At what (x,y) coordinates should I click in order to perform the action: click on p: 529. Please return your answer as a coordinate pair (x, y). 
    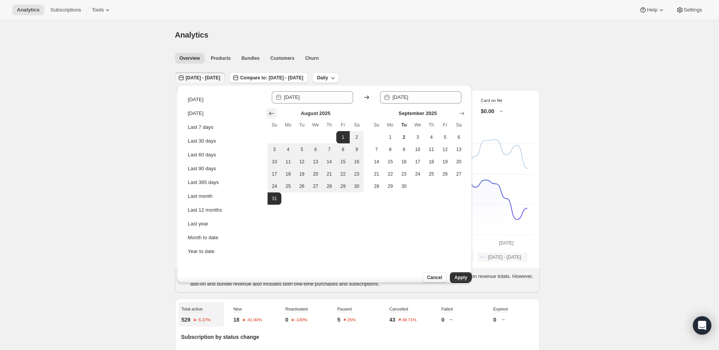
    Looking at the image, I should click on (186, 320).